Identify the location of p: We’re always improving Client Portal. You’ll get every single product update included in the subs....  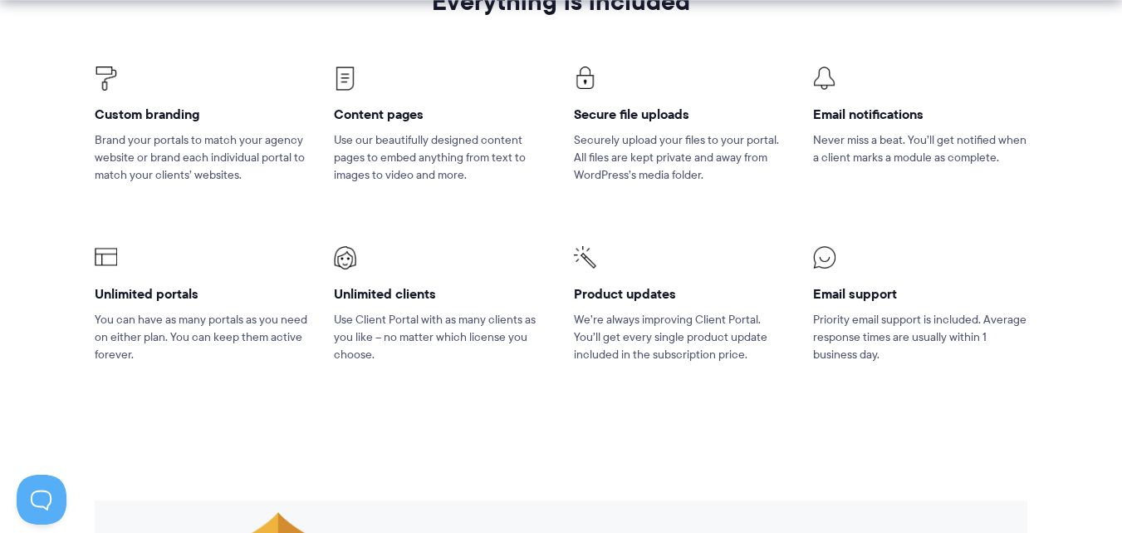
(681, 336).